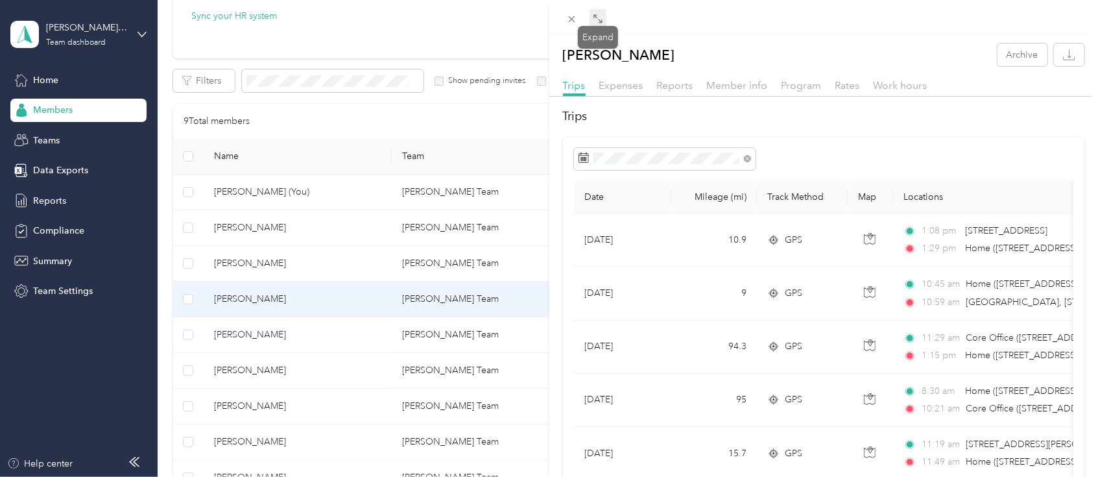  What do you see at coordinates (941, 391) in the screenshot?
I see `span: 8:30 am` at bounding box center [941, 391].